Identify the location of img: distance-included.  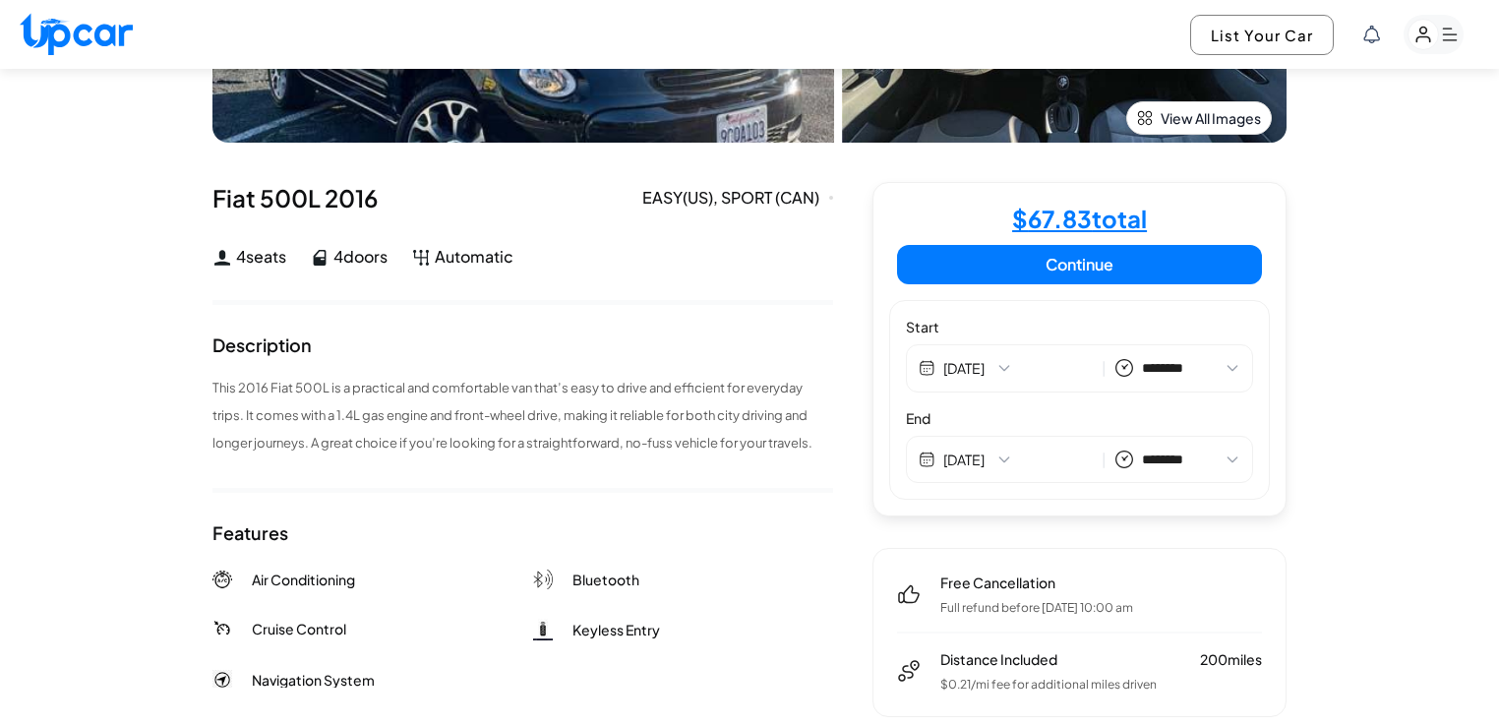
(909, 671).